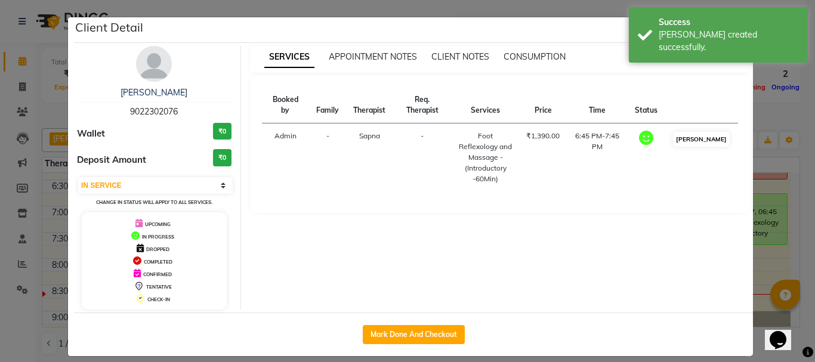  I want to click on th: Therapist, so click(369, 105).